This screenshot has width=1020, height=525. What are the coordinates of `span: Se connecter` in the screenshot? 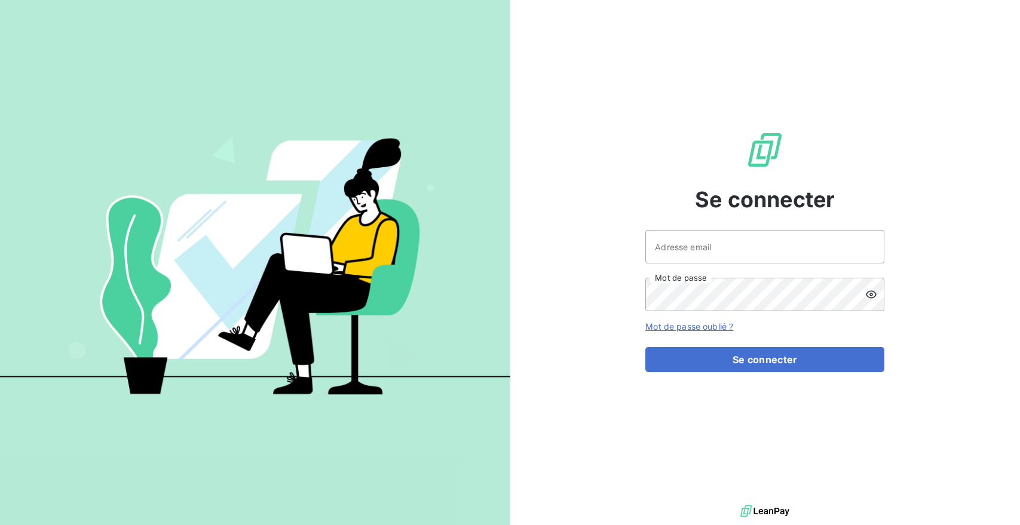 It's located at (765, 200).